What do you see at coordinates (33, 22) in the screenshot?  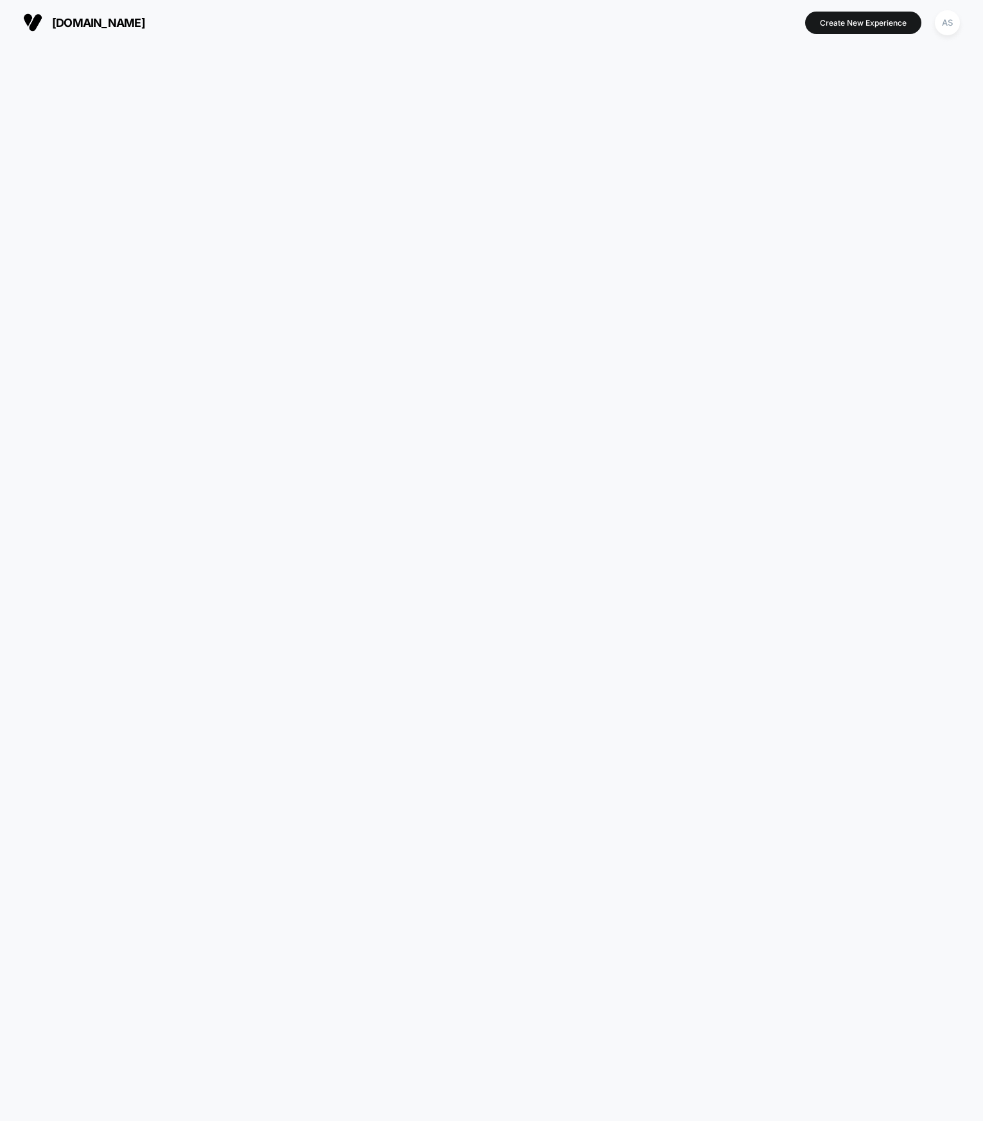 I see `img: Visually logo` at bounding box center [33, 22].